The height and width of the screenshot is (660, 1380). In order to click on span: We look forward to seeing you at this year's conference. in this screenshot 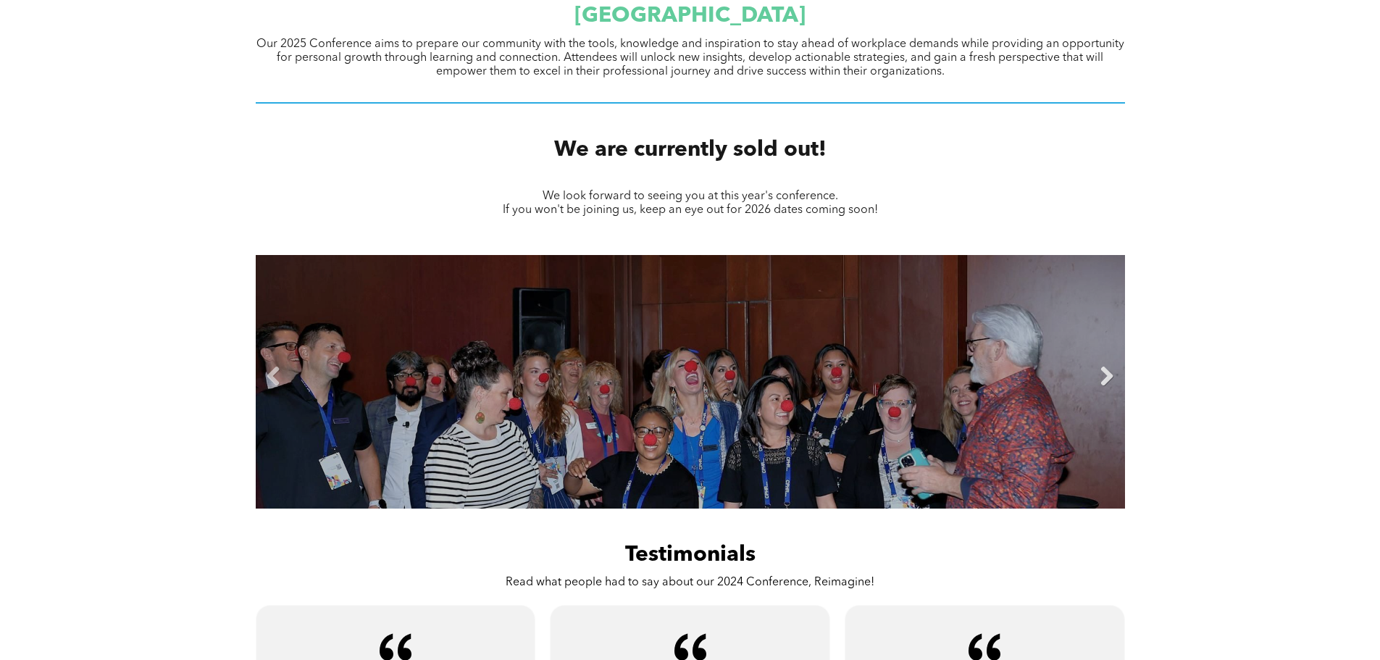, I will do `click(690, 196)`.